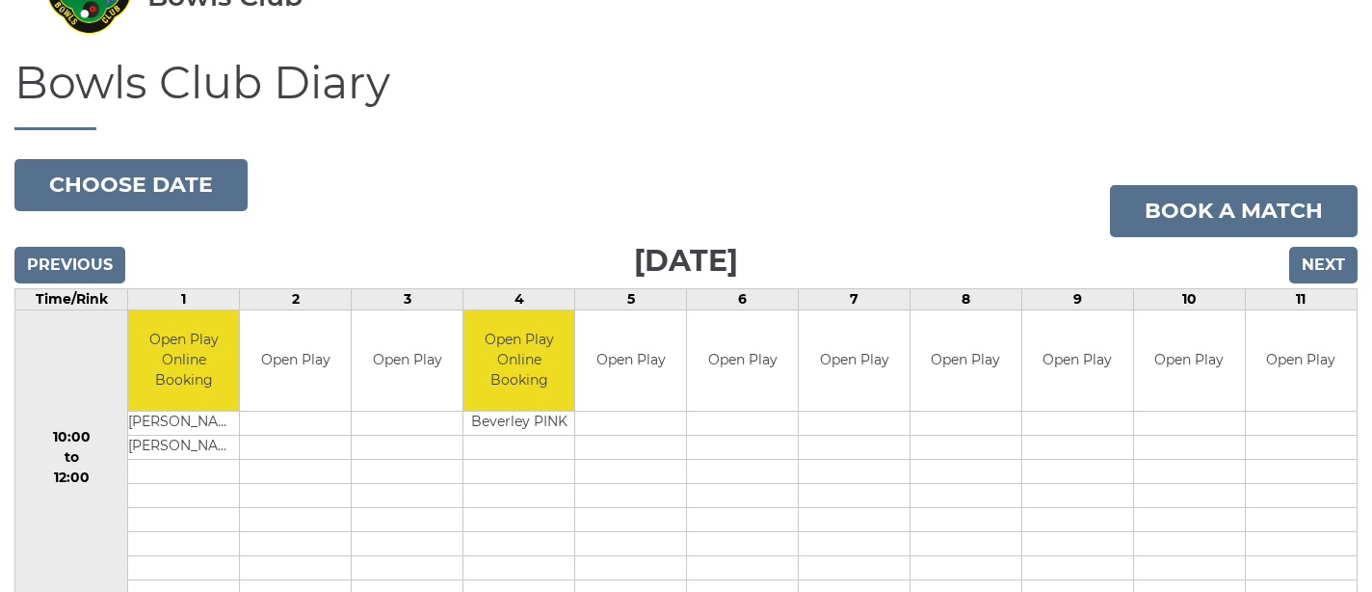 The image size is (1372, 592). I want to click on td: 7, so click(855, 299).